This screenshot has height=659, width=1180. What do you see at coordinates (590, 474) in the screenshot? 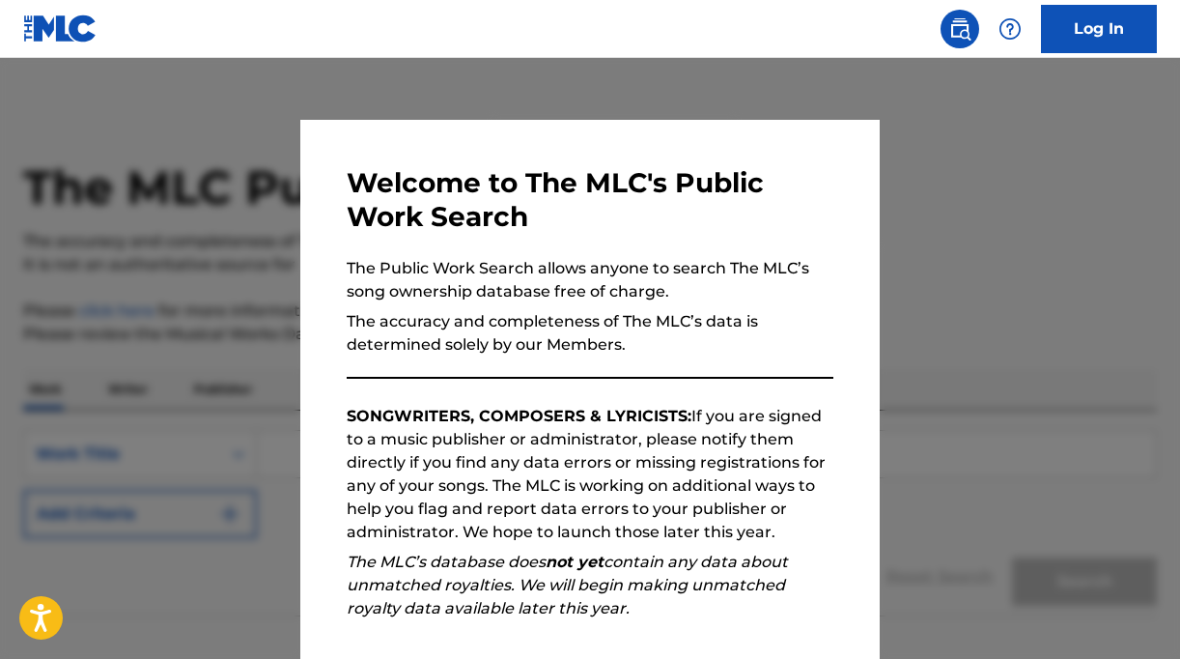
I see `p: If you are signed to a music publisher or administrator, please notify them directly if you find ...` at bounding box center [590, 474].